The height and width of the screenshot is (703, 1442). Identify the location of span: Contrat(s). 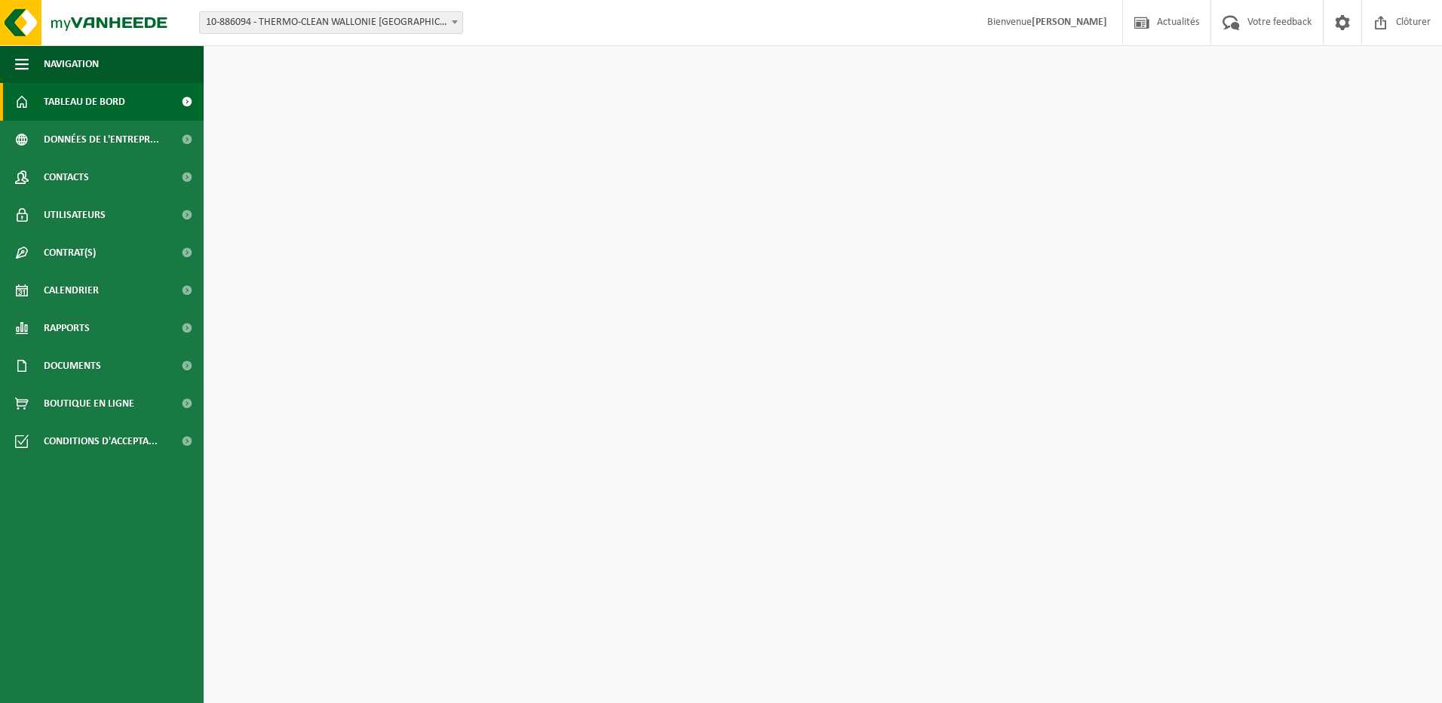
(69, 253).